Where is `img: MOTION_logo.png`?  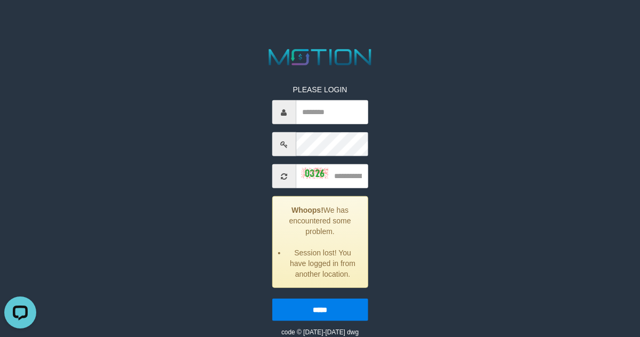 img: MOTION_logo.png is located at coordinates (320, 57).